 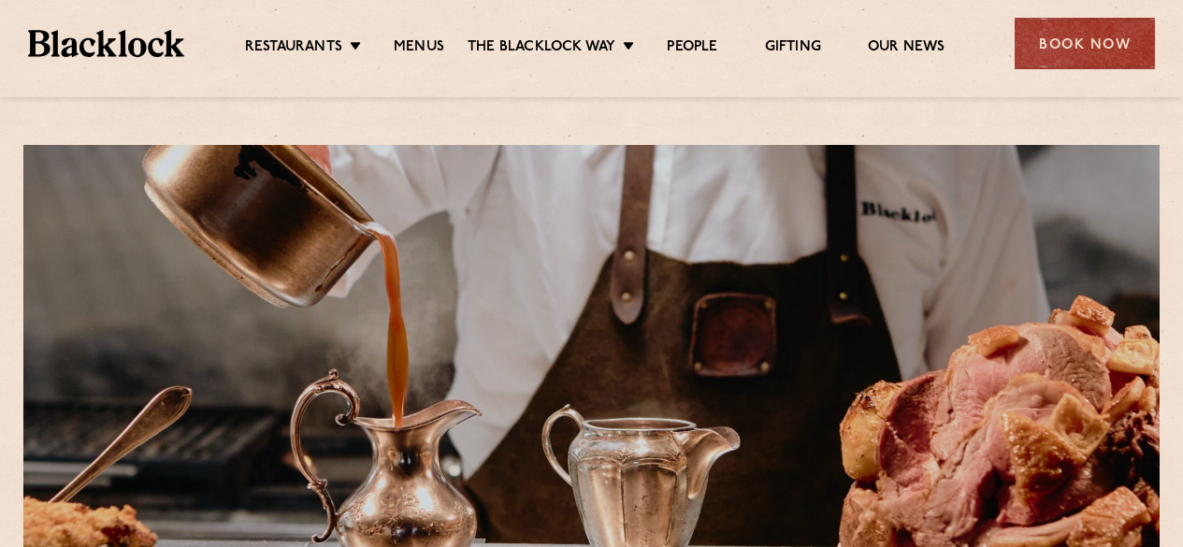 I want to click on a: Menus, so click(x=419, y=49).